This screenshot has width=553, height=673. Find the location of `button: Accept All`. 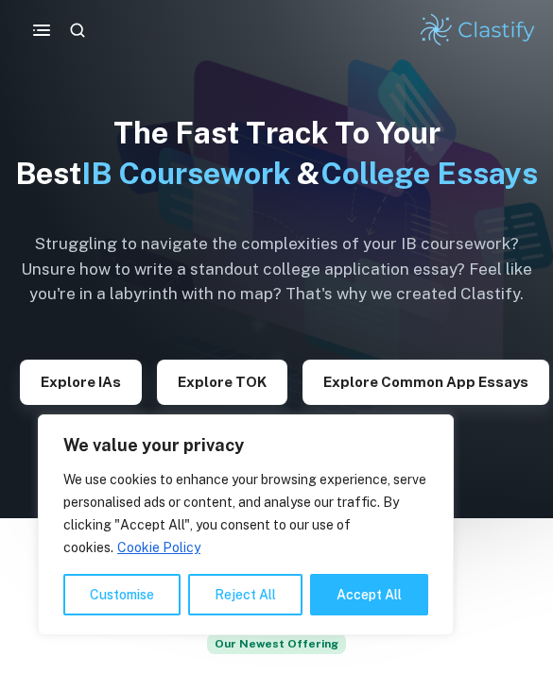

button: Accept All is located at coordinates (368, 595).